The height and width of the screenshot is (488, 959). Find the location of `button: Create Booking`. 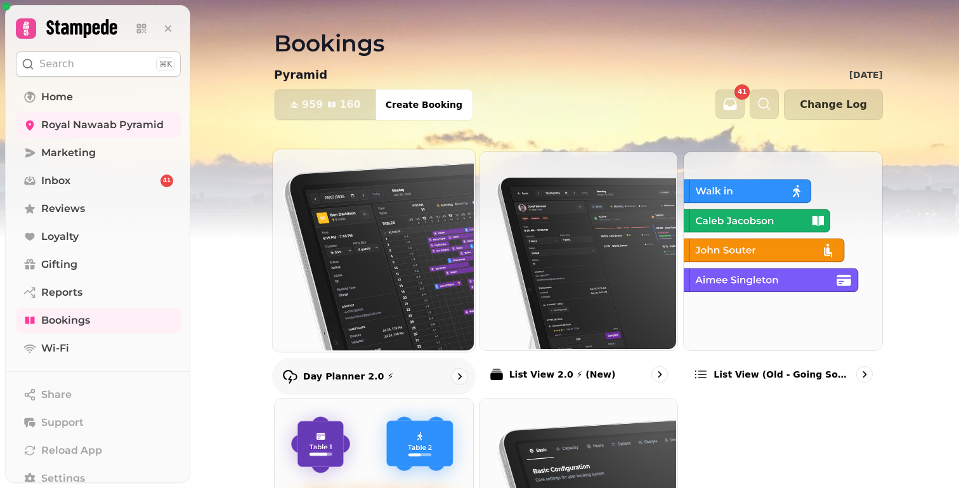

button: Create Booking is located at coordinates (424, 105).